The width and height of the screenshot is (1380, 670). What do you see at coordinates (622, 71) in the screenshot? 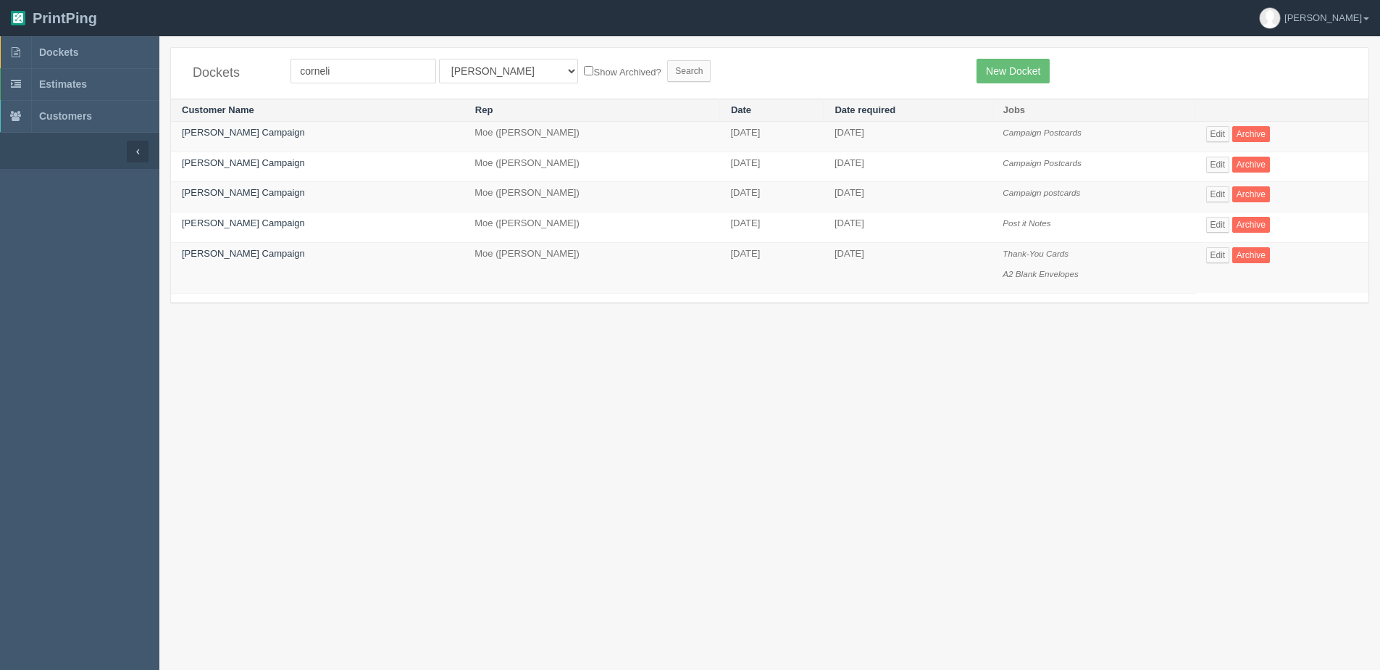
I see `label: Show Archived?` at bounding box center [622, 71].